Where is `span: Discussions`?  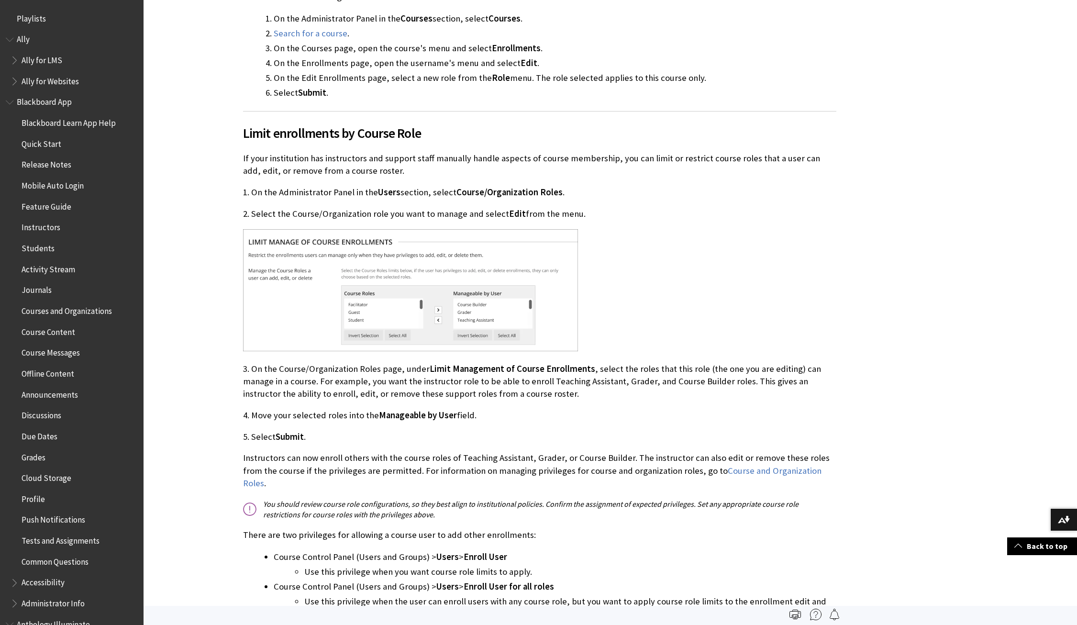 span: Discussions is located at coordinates (41, 413).